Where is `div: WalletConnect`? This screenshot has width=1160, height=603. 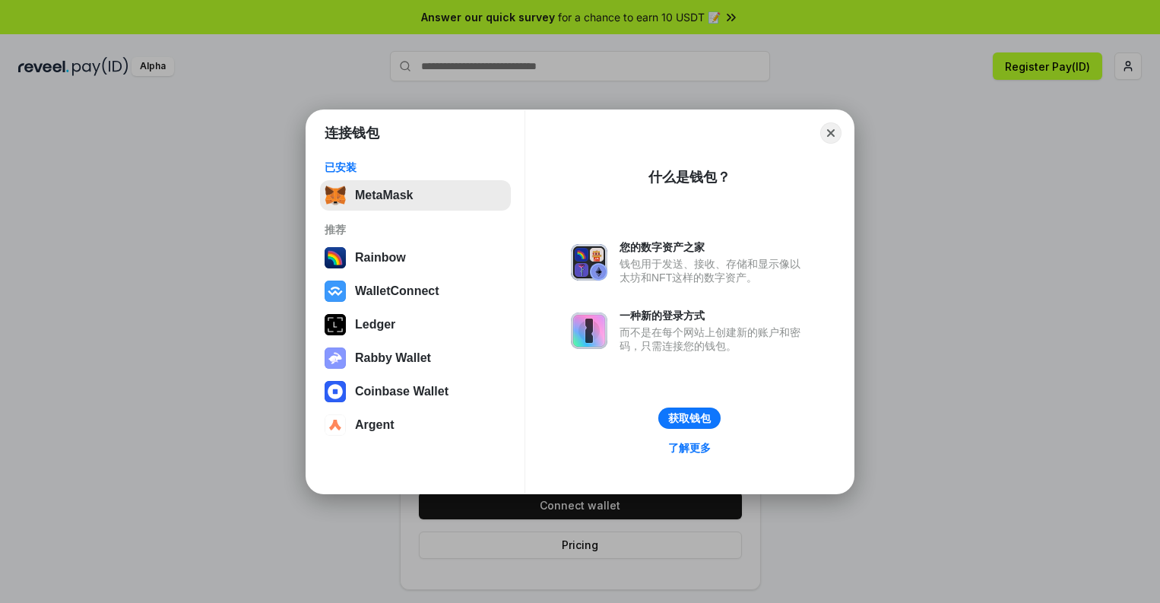
div: WalletConnect is located at coordinates (397, 291).